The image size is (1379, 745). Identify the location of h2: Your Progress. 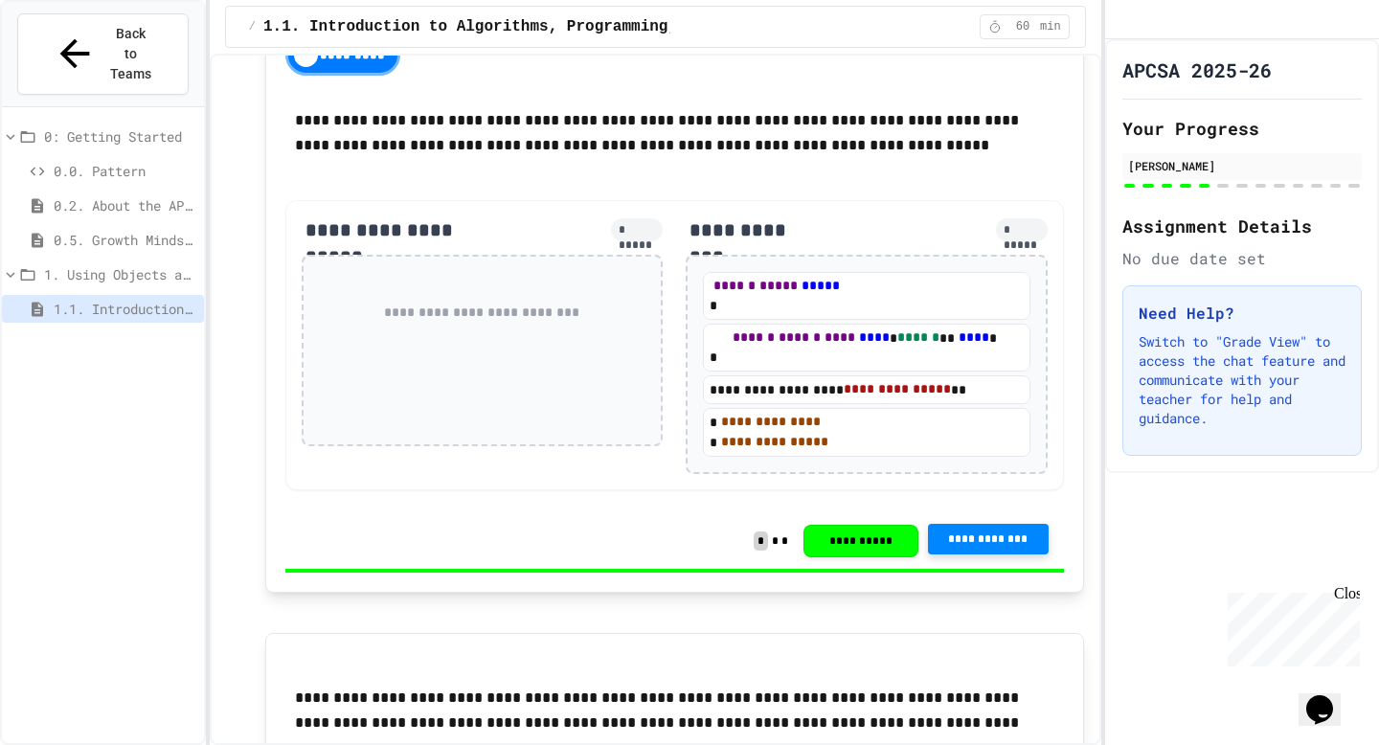
(1242, 128).